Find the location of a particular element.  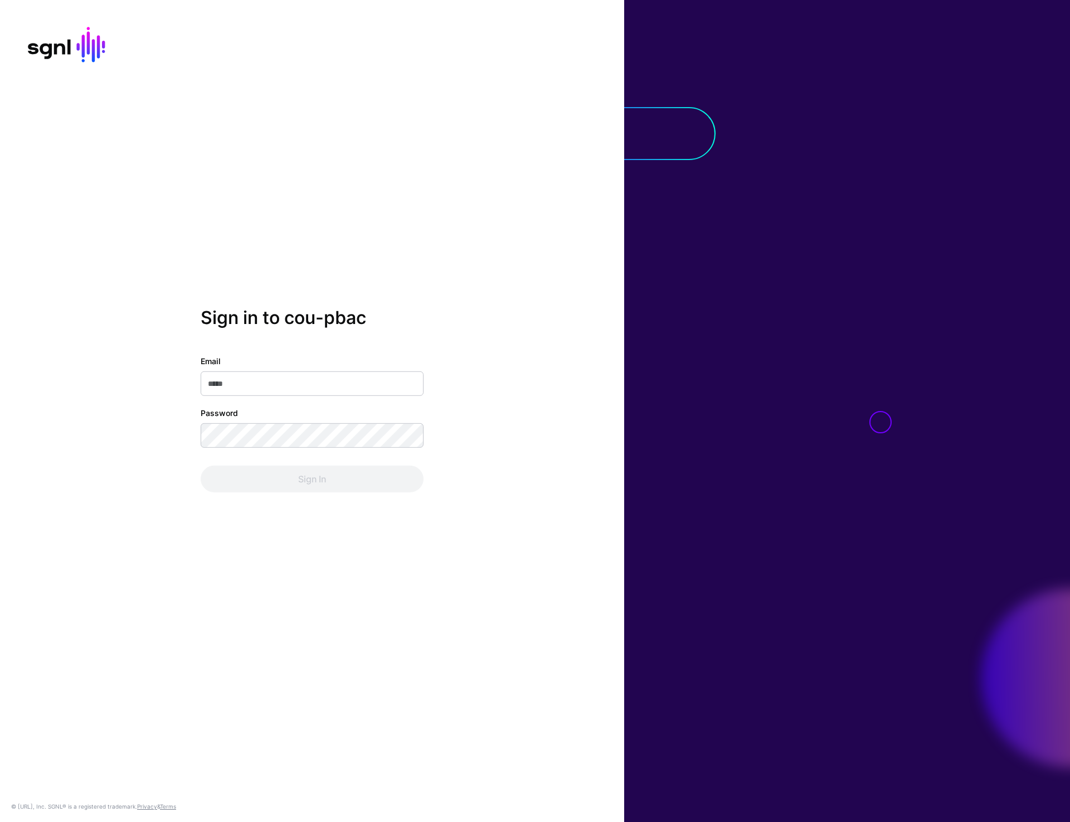

label: Password is located at coordinates (219, 413).